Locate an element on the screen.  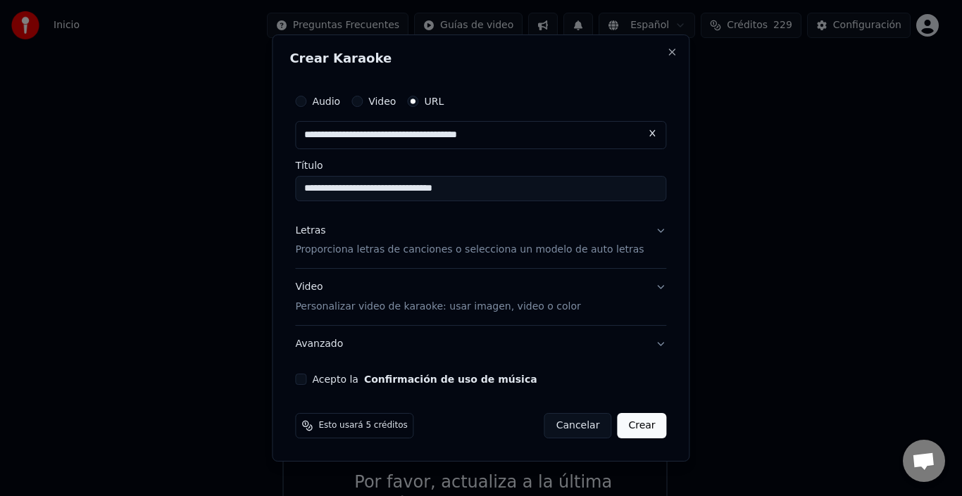
button: Acepto la is located at coordinates (451, 379).